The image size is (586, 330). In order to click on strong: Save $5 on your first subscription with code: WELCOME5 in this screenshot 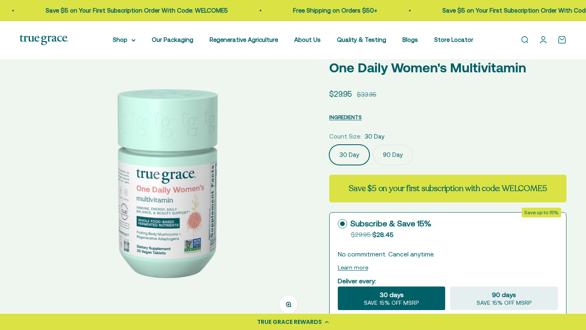, I will do `click(447, 188)`.